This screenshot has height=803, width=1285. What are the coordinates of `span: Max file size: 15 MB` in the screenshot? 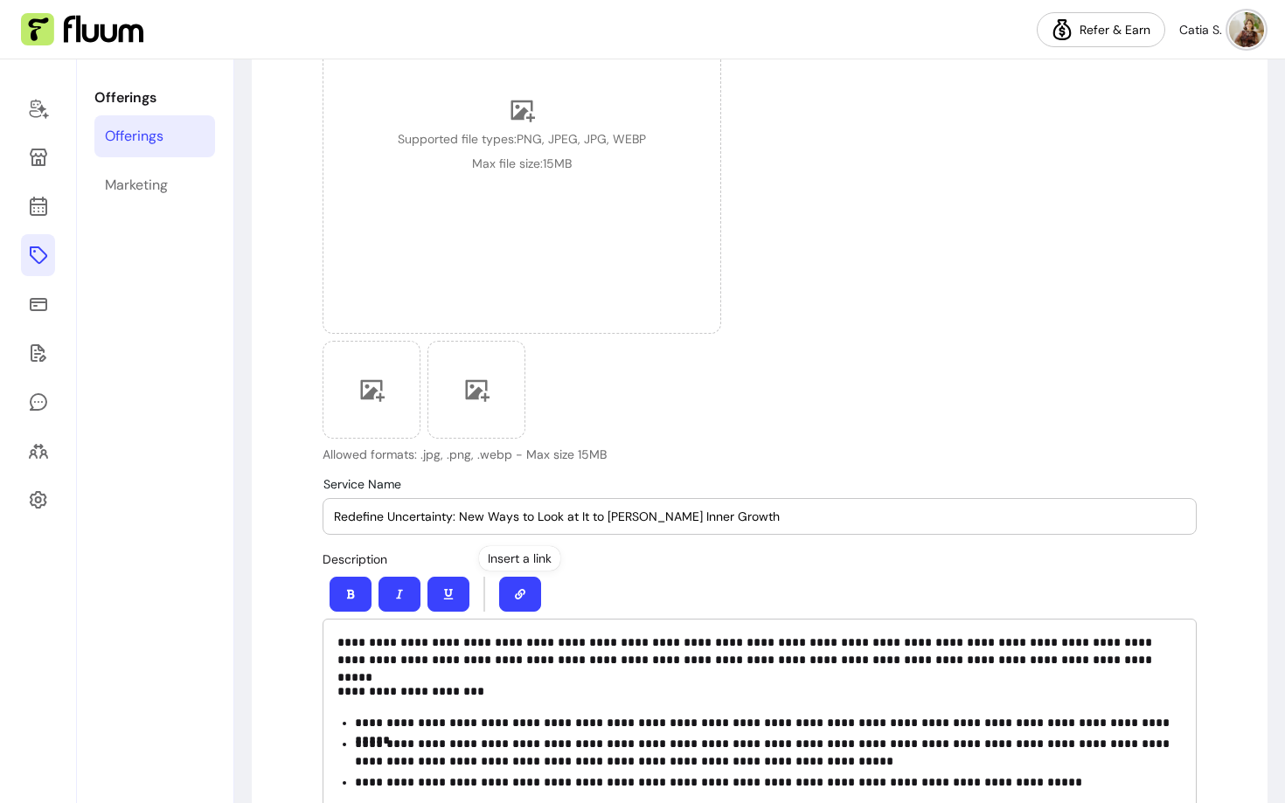 It's located at (522, 163).